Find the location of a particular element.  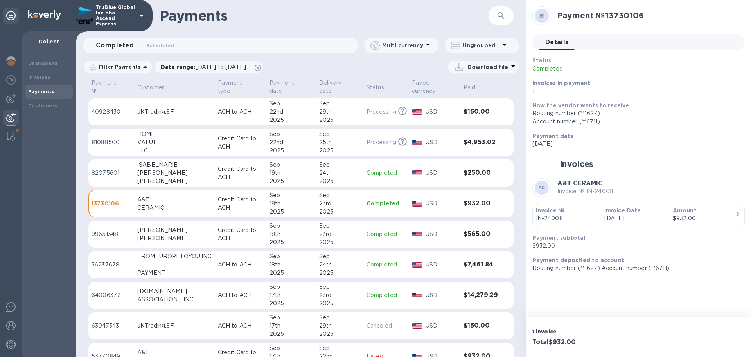

h3: $4,953.02 is located at coordinates (481, 142).